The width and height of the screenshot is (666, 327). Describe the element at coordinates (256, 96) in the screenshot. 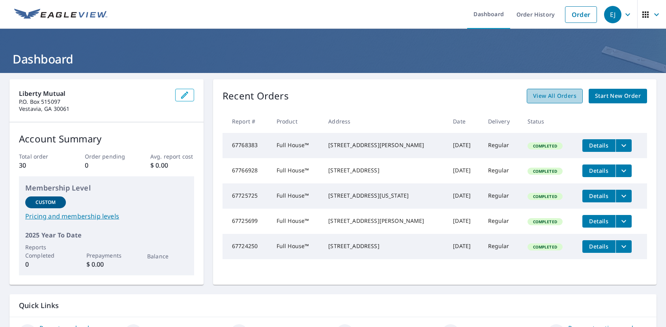

I see `p: Recent Orders` at that location.